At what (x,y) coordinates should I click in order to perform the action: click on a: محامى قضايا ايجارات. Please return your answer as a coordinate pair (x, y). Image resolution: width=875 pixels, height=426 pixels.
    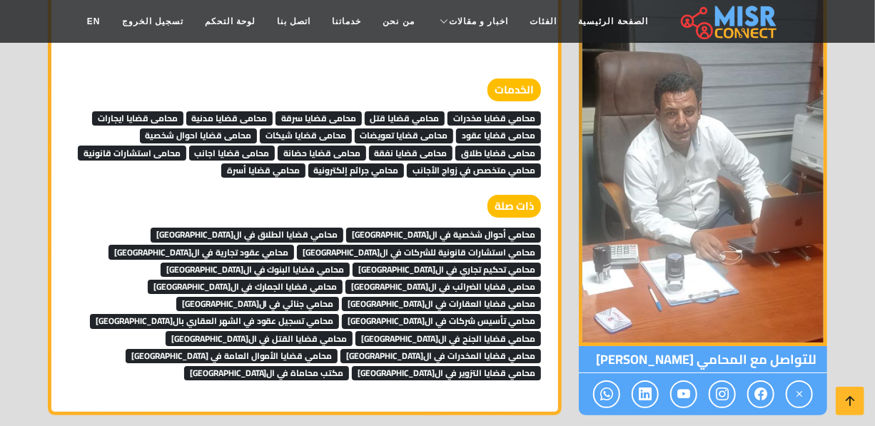
    Looking at the image, I should click on (138, 117).